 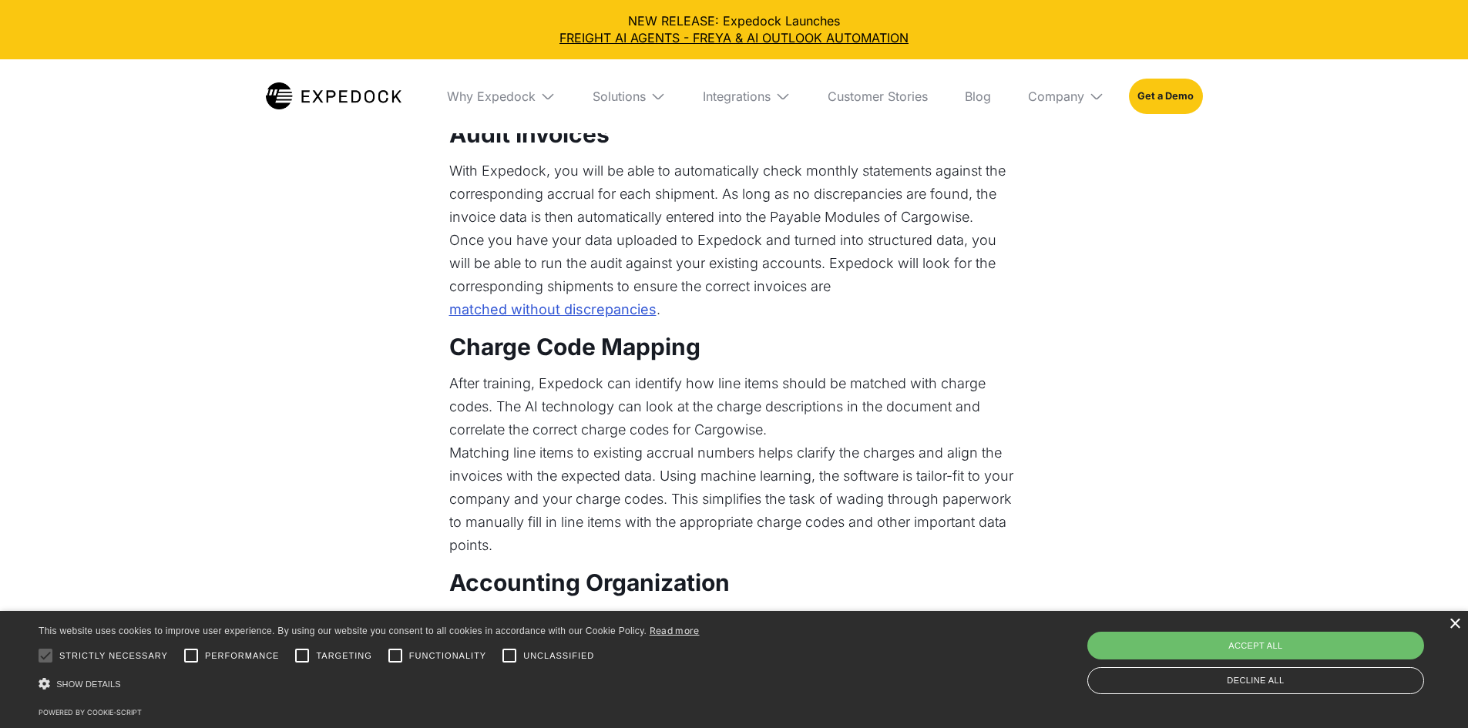 What do you see at coordinates (734, 654) in the screenshot?
I see `p: With all of your data in one place, it’s much easier to see what is due and what is past due. Thr...` at bounding box center [734, 654].